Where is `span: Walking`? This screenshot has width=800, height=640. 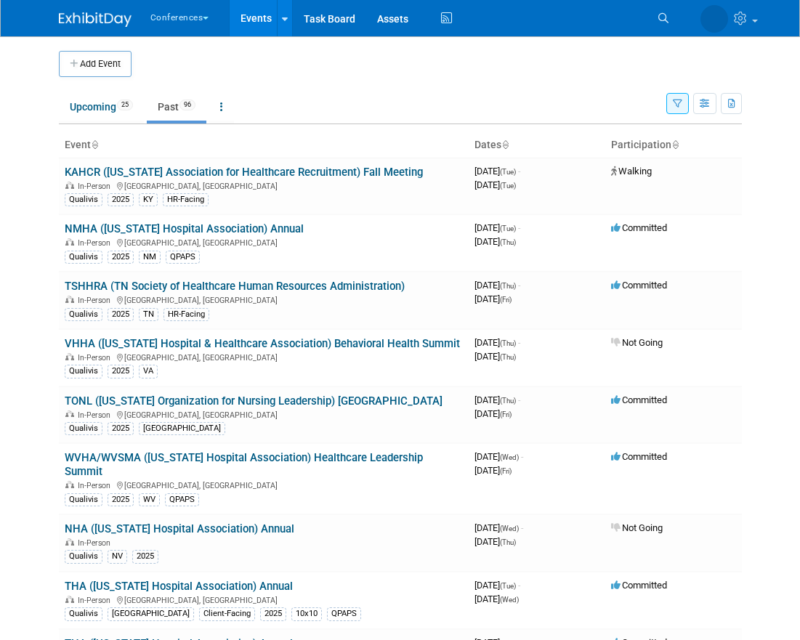
span: Walking is located at coordinates (632, 171).